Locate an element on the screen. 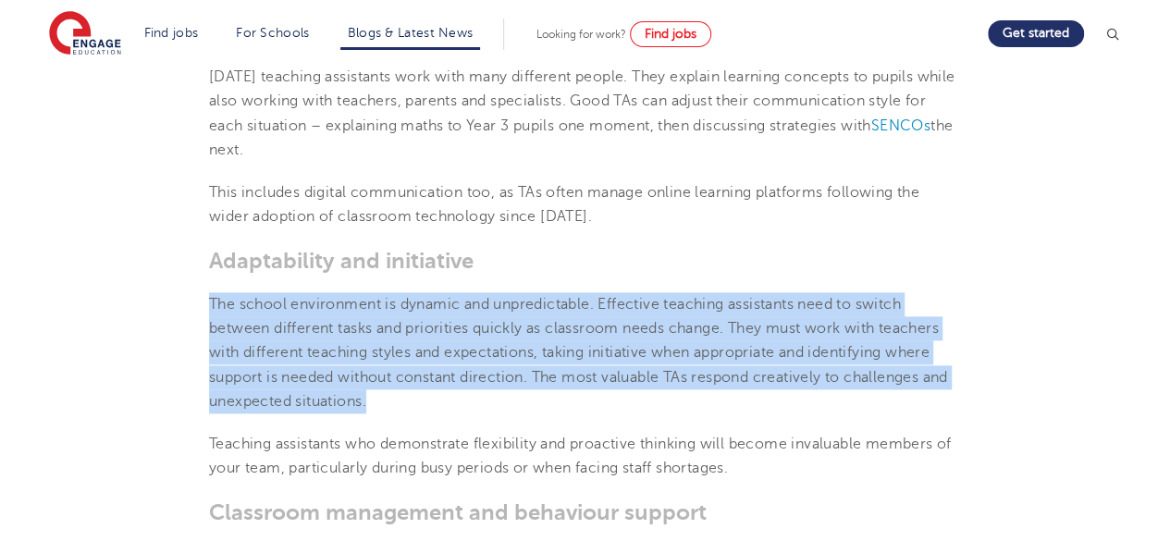  span: Classroom management and behaviour support is located at coordinates (458, 512).